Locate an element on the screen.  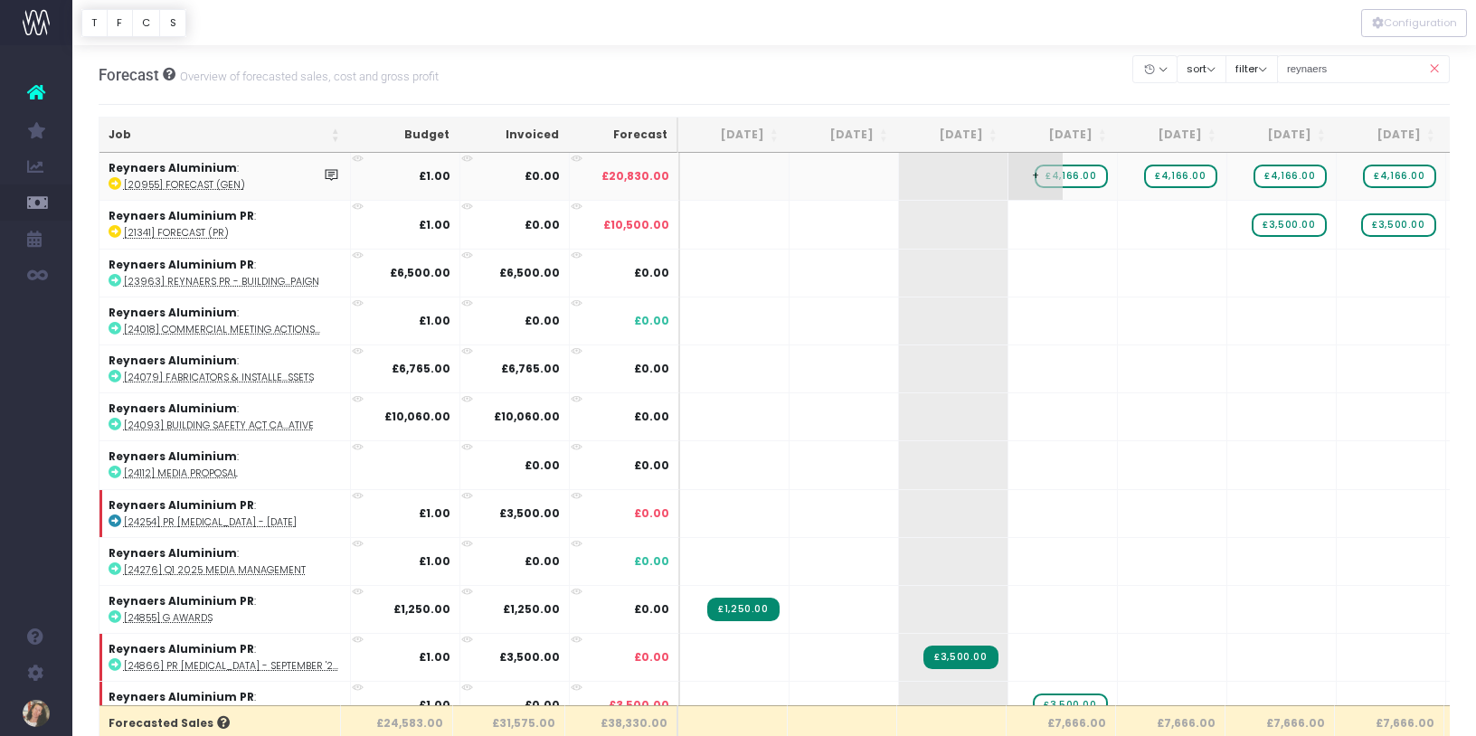
abbr: [20955] Forecast (Gen) is located at coordinates (185, 185).